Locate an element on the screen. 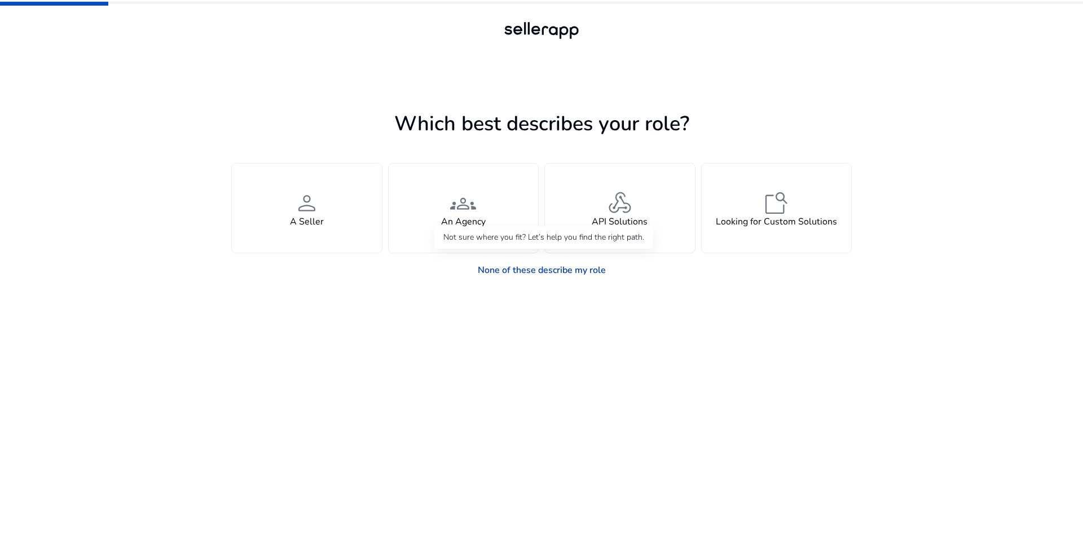  button: groupsAn Agency is located at coordinates (464, 208).